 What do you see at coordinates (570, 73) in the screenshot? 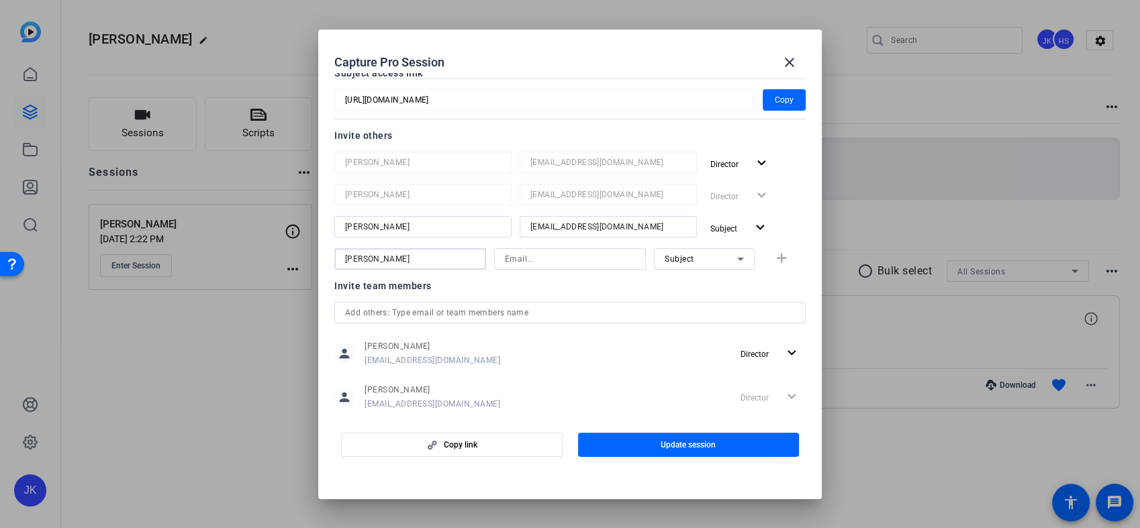
I see `div: Subject access link` at bounding box center [570, 73].